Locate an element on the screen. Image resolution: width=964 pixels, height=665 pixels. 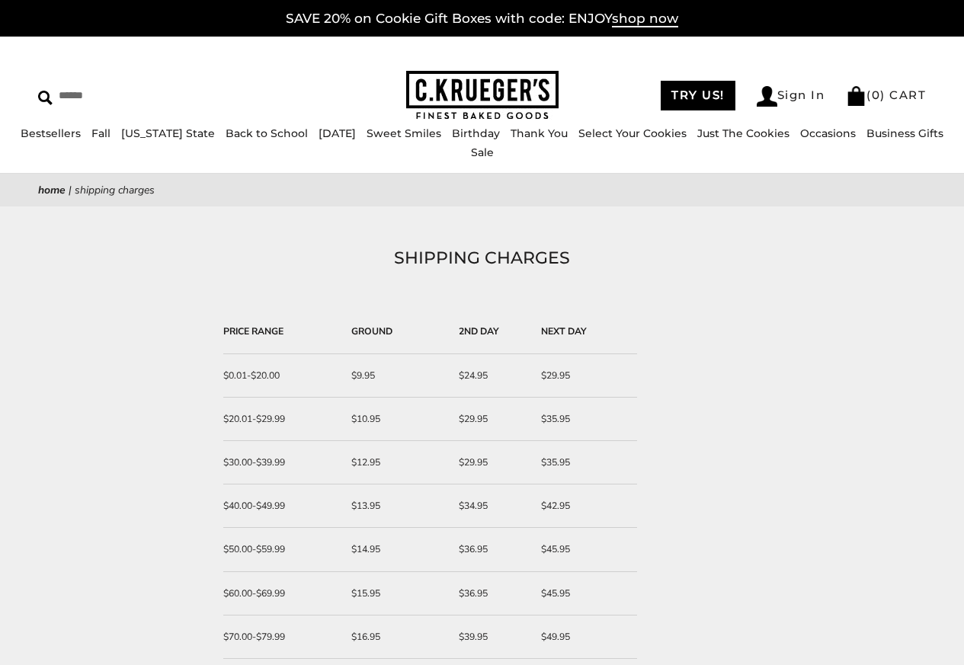
td: $40.00-$49.99 is located at coordinates (283, 506).